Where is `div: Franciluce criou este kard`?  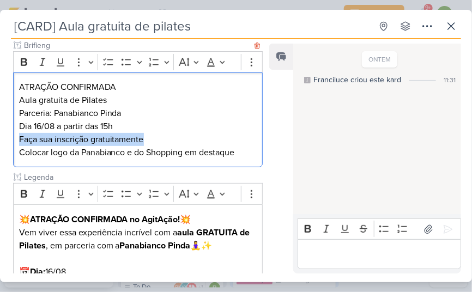 div: Franciluce criou este kard is located at coordinates (358, 80).